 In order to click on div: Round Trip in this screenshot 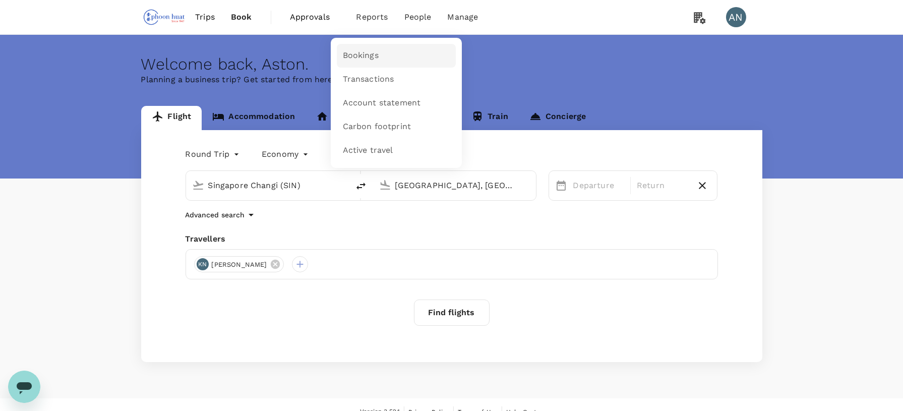, I will do `click(214, 154)`.